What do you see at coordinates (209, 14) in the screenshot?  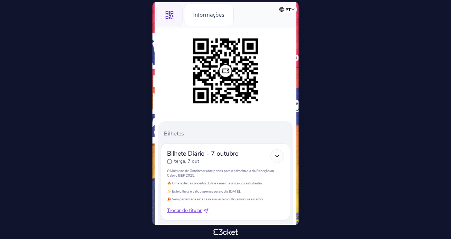 I see `a: Informações` at bounding box center [209, 14].